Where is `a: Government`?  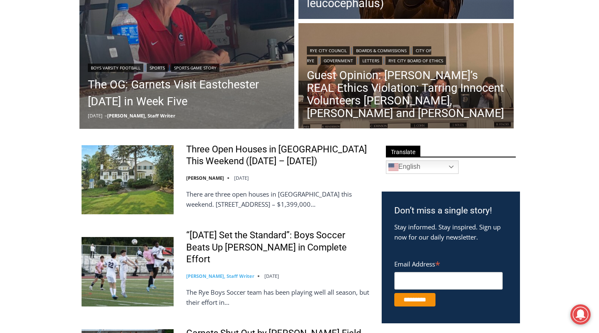 a: Government is located at coordinates (339, 61).